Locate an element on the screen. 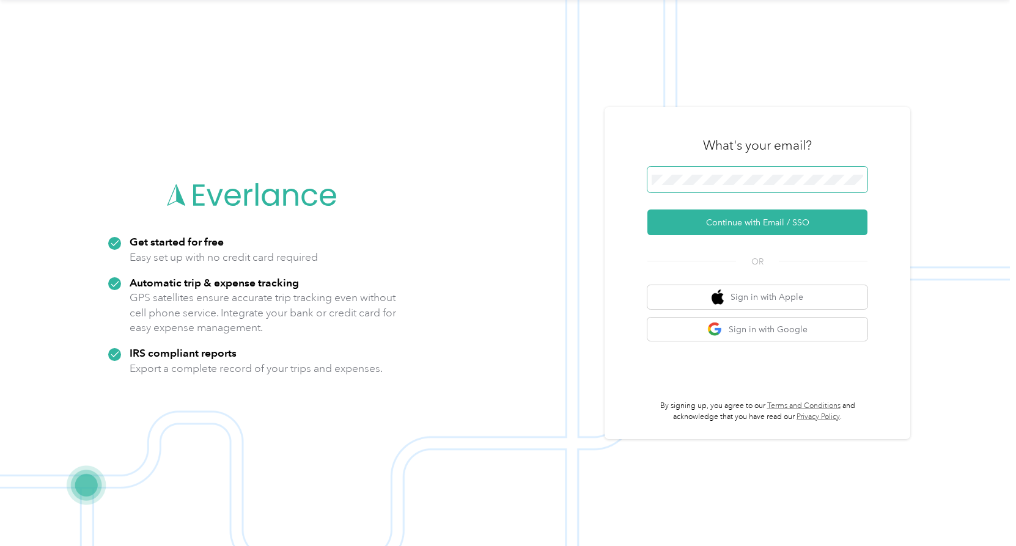 Image resolution: width=1016 pixels, height=546 pixels. button: apple logoSign in with Apple is located at coordinates (757, 297).